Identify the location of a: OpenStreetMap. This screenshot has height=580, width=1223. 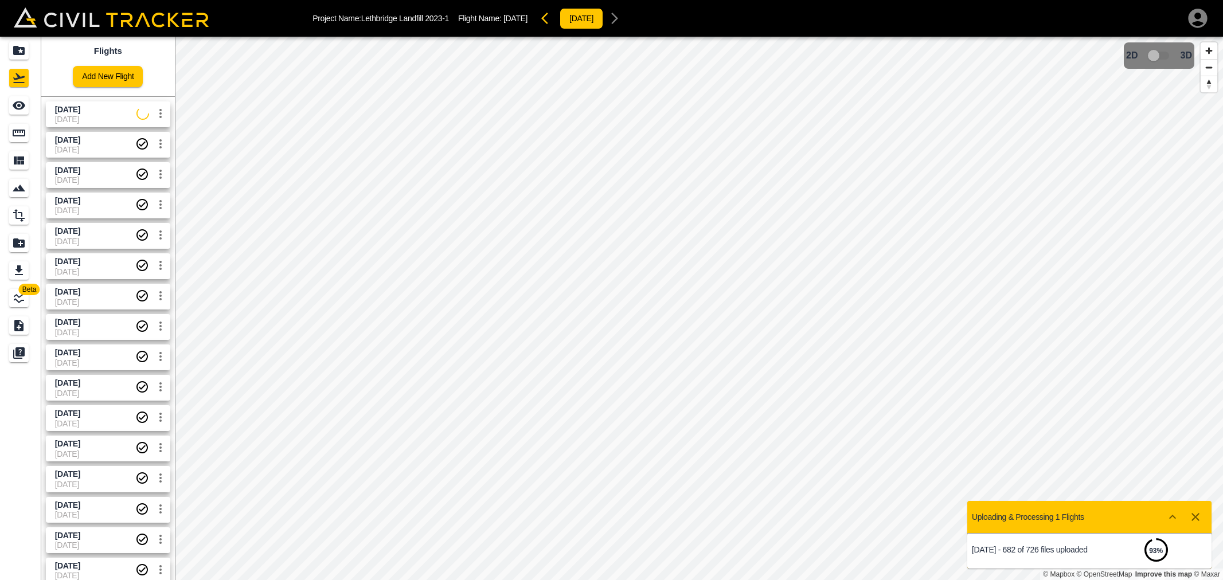
(1104, 574).